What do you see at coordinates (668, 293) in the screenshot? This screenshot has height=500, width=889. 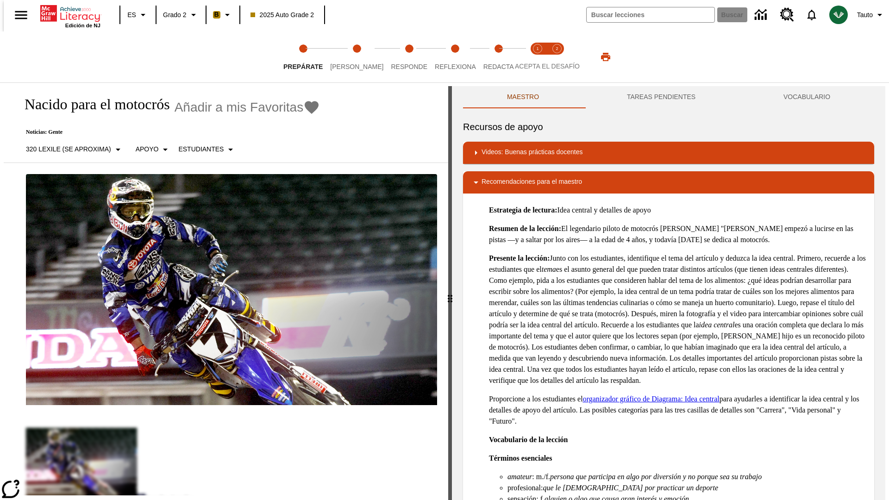 I see `div: activity` at bounding box center [668, 293].